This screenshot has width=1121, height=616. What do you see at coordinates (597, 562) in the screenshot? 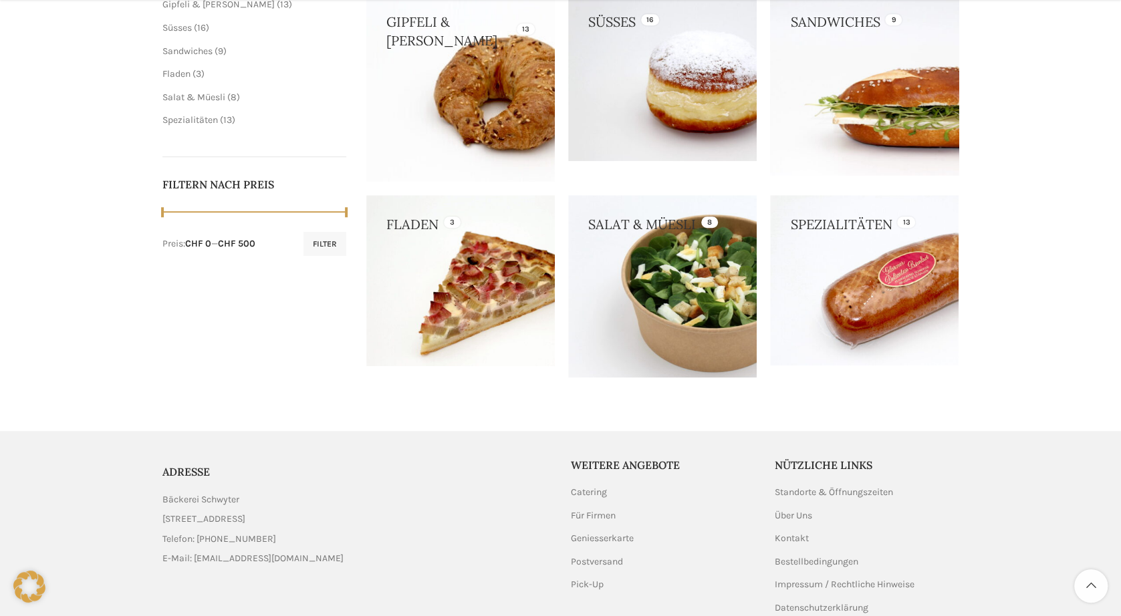
I see `a: Postversand` at bounding box center [597, 562].